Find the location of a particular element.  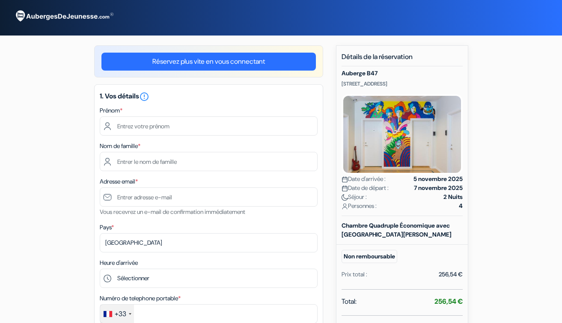

img: AubergesDeJeunesse.com is located at coordinates (64, 16).